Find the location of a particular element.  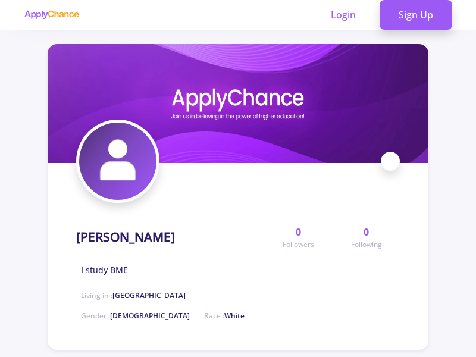

img: FATEMEH RAHIMIcover image is located at coordinates (238, 104).